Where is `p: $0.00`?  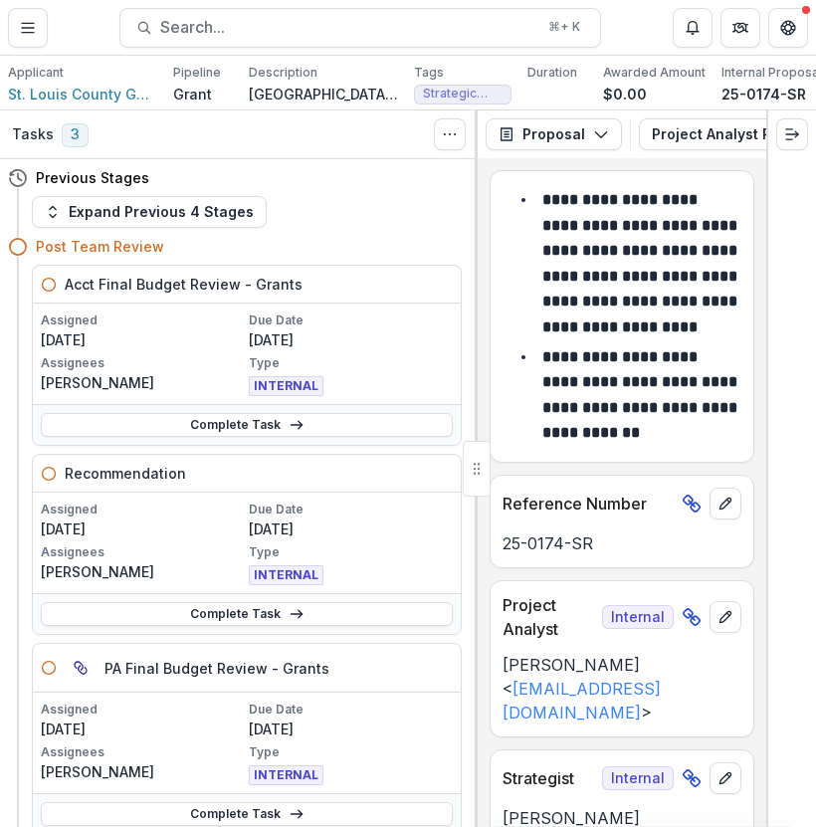
p: $0.00 is located at coordinates (625, 94).